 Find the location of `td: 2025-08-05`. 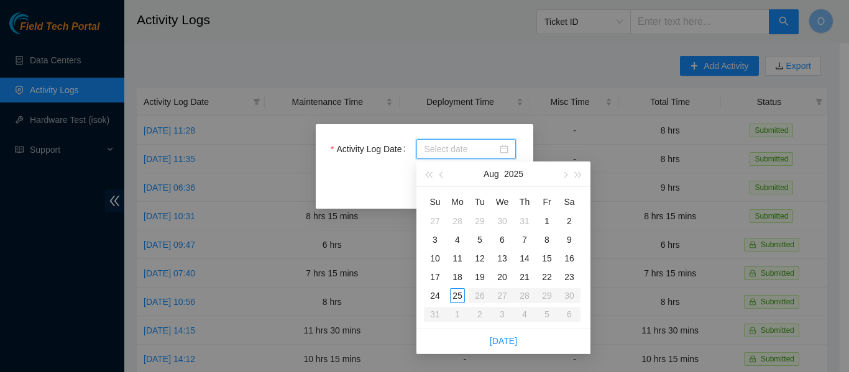

td: 2025-08-05 is located at coordinates (480, 240).